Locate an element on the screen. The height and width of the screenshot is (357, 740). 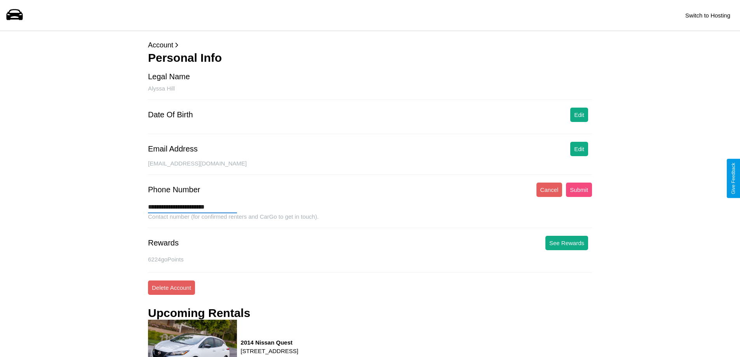
button: Cancel is located at coordinates (549, 190).